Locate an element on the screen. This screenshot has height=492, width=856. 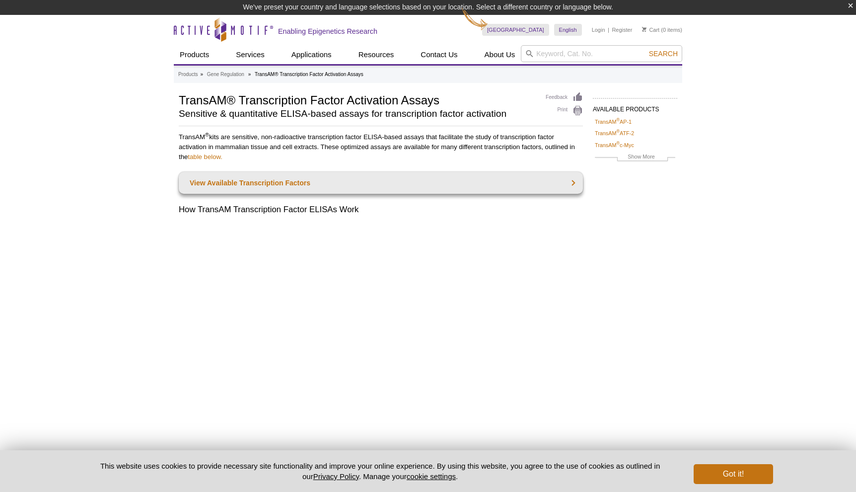
a: About Us is located at coordinates (500, 55).